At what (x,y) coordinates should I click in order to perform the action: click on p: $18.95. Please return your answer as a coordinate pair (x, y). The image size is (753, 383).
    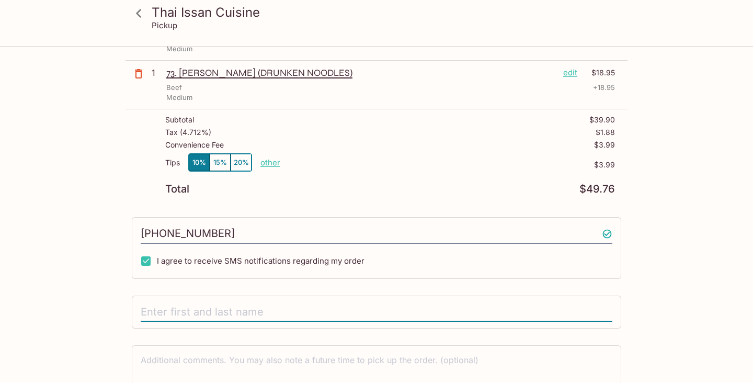
    Looking at the image, I should click on (599, 73).